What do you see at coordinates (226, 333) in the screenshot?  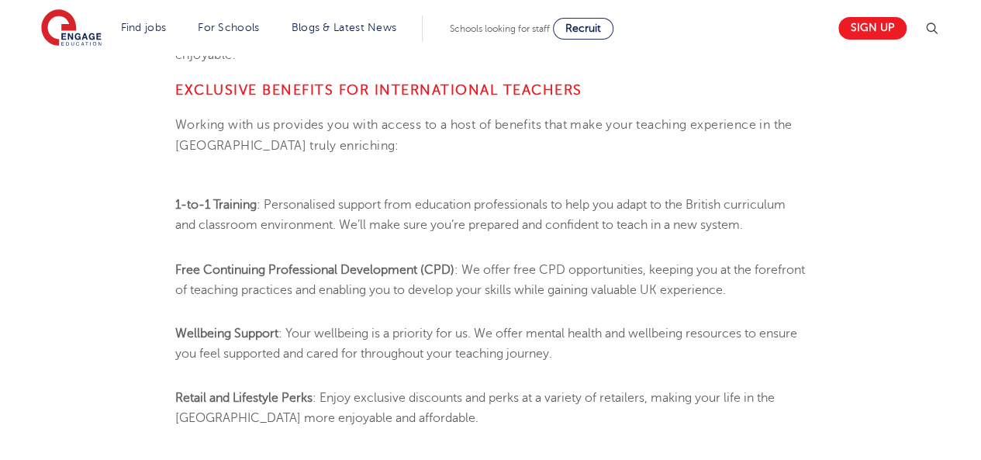 I see `b: Wellbeing Support` at bounding box center [226, 333].